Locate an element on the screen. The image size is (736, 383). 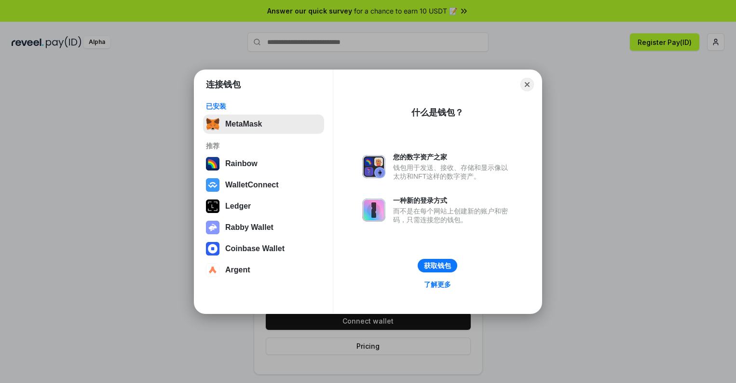
button: Argent is located at coordinates (263, 270).